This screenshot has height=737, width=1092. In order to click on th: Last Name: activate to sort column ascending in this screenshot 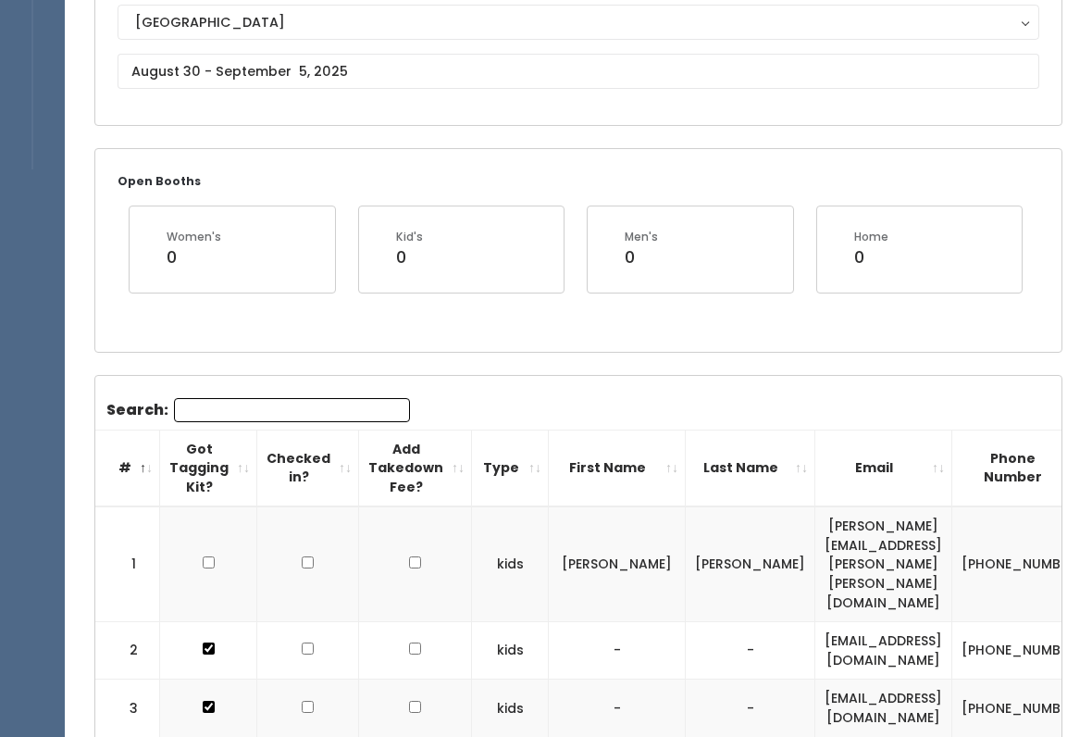, I will do `click(751, 467)`.